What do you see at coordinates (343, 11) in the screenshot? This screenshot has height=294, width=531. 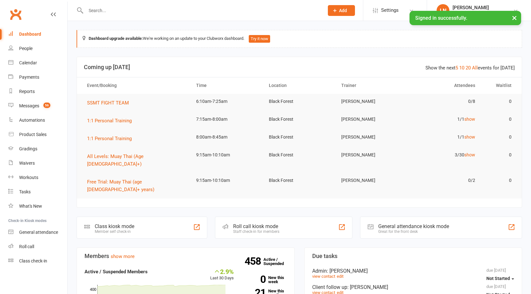 I see `span: Add` at bounding box center [343, 11].